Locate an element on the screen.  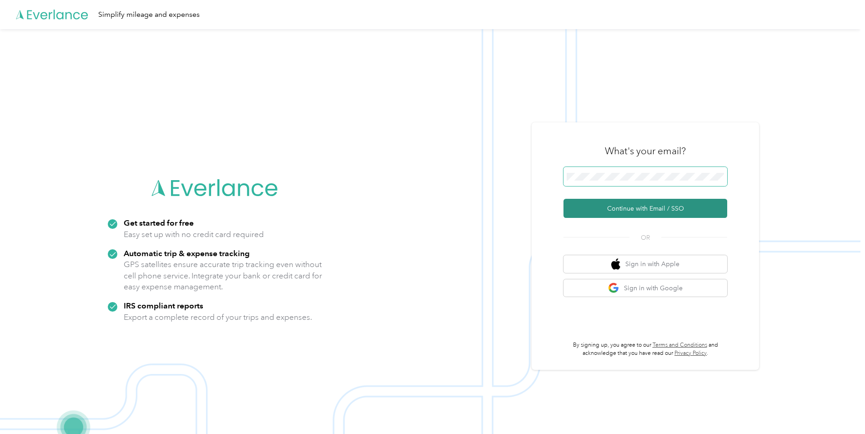
img: apple logo is located at coordinates (616, 264).